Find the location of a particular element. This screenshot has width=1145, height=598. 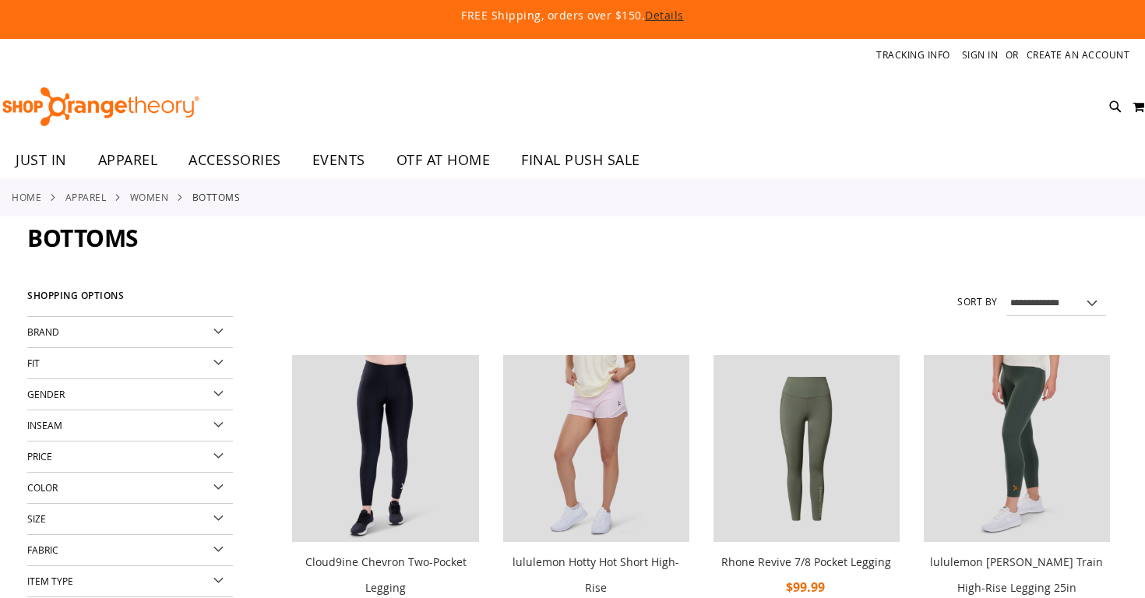

span: Brand is located at coordinates (43, 332).